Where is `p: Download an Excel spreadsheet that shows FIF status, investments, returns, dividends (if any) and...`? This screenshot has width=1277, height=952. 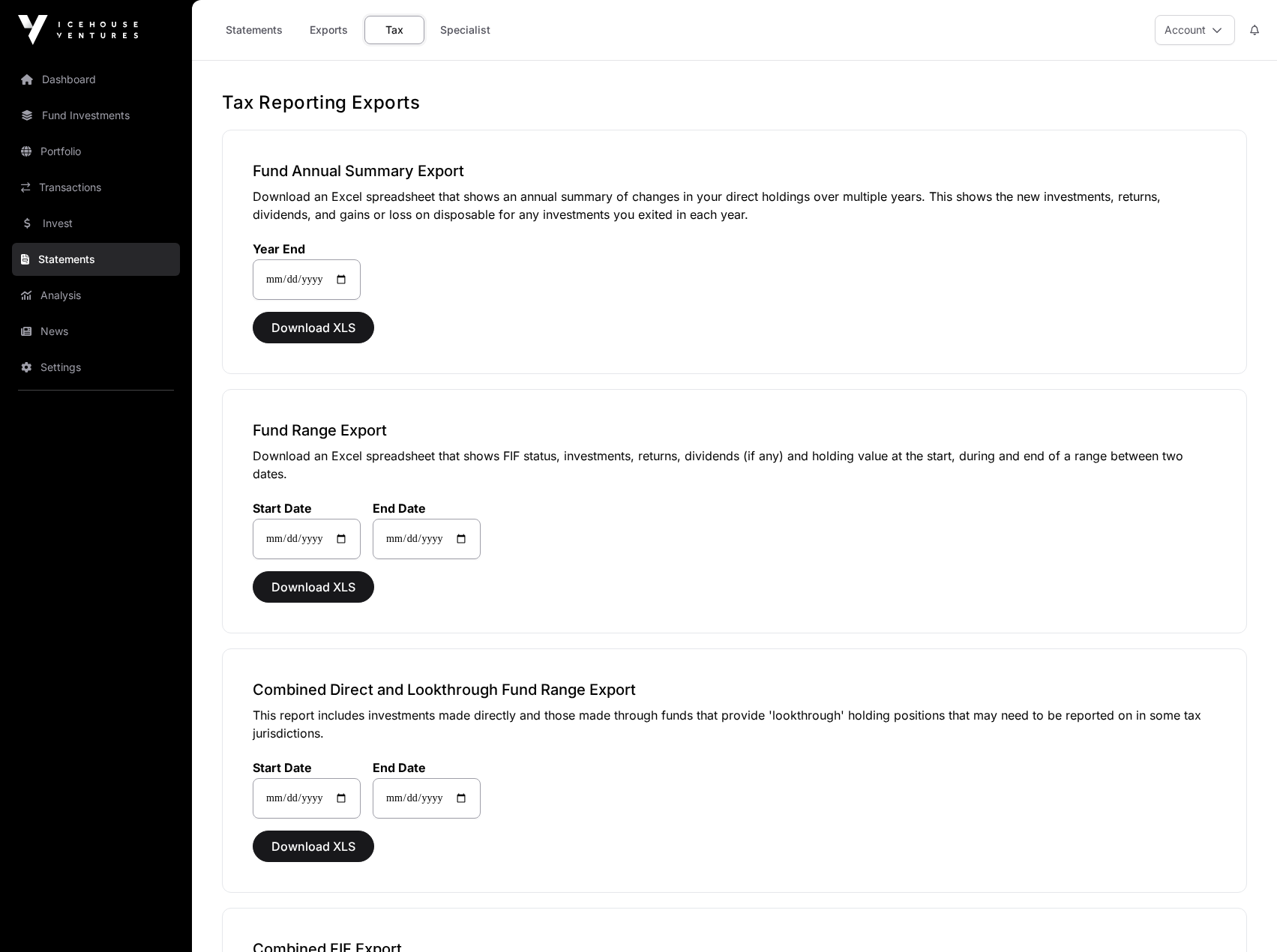
p: Download an Excel spreadsheet that shows FIF status, investments, returns, dividends (if any) and... is located at coordinates (734, 464).